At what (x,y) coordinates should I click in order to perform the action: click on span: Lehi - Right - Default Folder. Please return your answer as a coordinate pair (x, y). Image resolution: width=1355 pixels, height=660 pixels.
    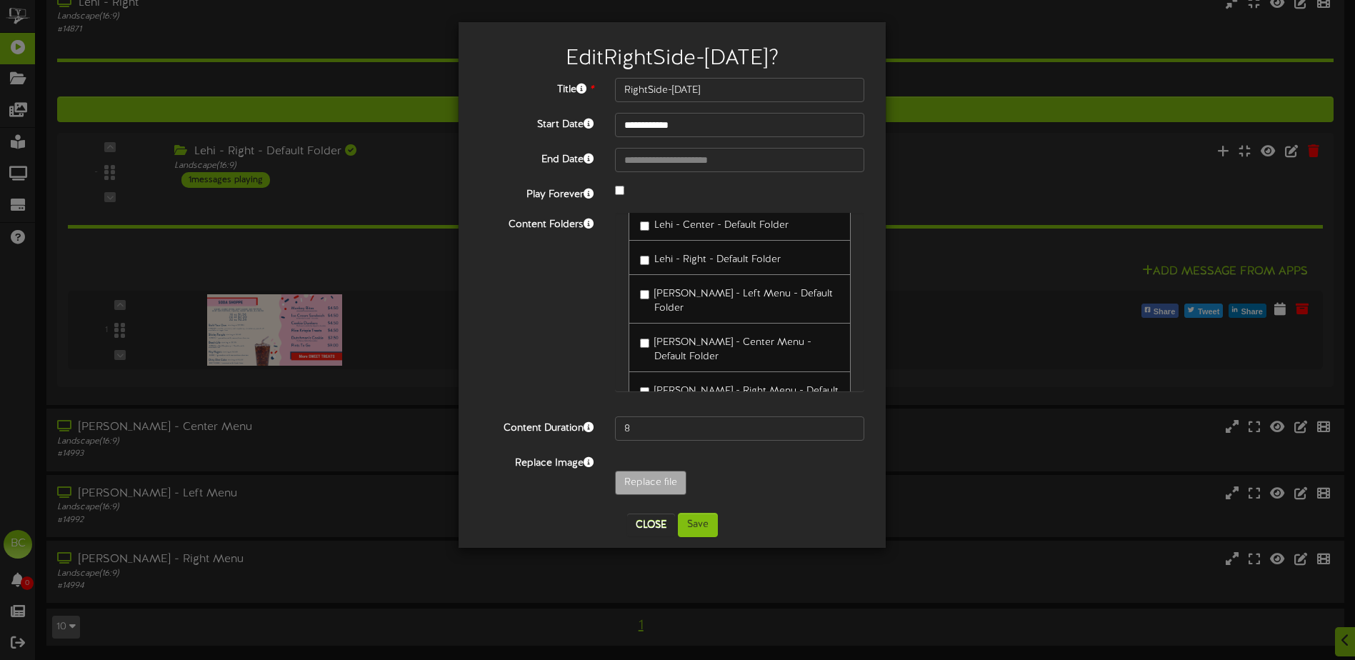
    Looking at the image, I should click on (717, 259).